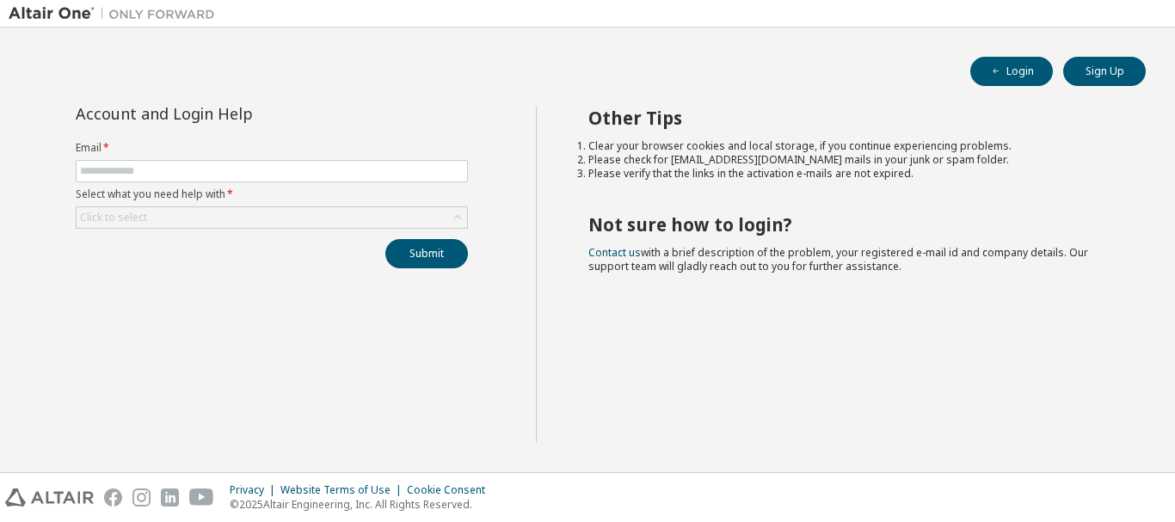  I want to click on img: instagram.svg, so click(141, 497).